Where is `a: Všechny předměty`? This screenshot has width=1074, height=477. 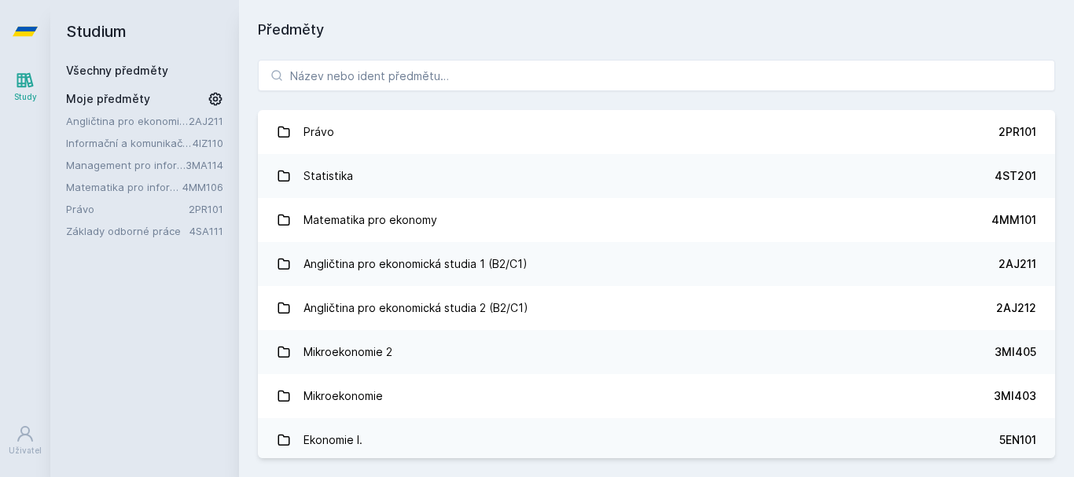 a: Všechny předměty is located at coordinates (117, 70).